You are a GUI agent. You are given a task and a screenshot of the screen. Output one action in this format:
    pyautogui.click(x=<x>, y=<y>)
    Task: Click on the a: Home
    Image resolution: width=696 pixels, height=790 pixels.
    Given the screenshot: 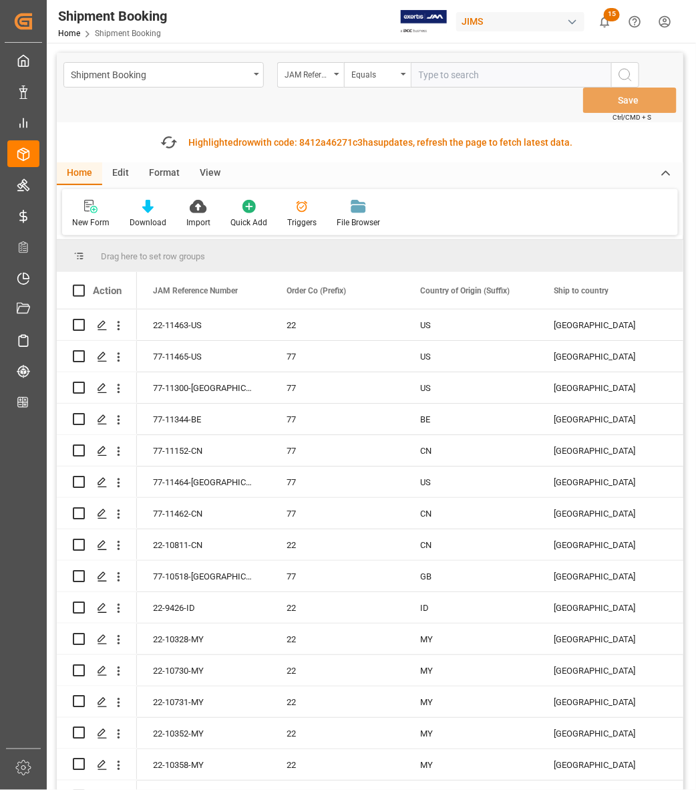 What is the action you would take?
    pyautogui.click(x=69, y=33)
    